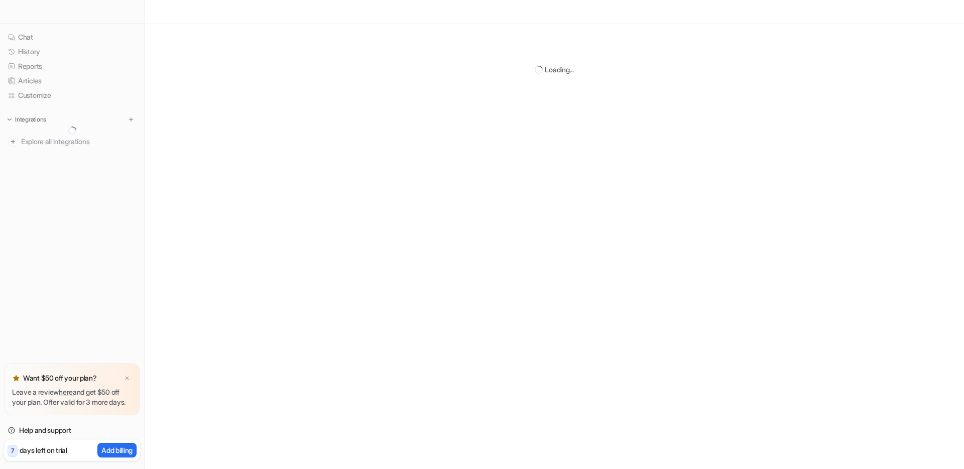 The width and height of the screenshot is (964, 469). What do you see at coordinates (13, 451) in the screenshot?
I see `p: 7` at bounding box center [13, 451].